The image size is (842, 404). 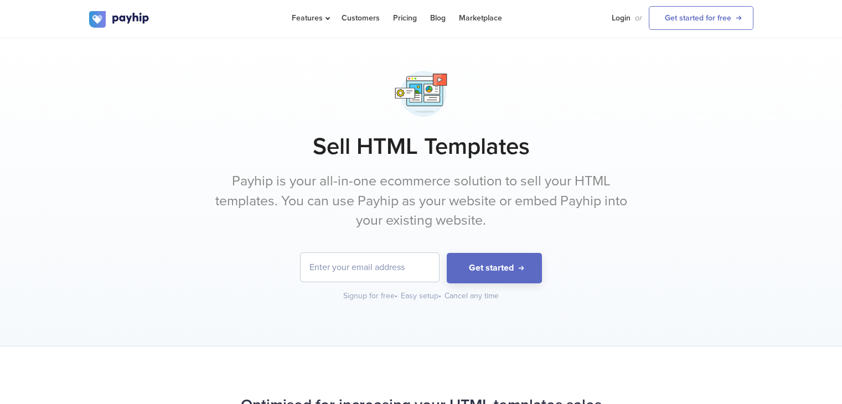 I want to click on input: Enter your email address, so click(x=370, y=267).